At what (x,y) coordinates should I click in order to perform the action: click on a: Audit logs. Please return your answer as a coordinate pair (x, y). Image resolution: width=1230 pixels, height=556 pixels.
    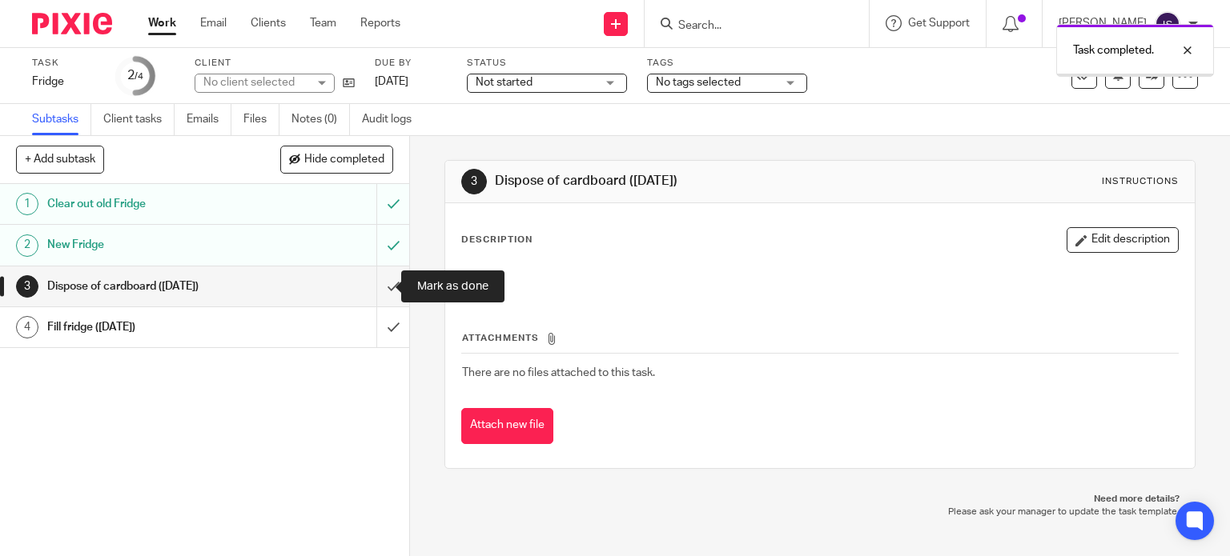
    Looking at the image, I should click on (392, 119).